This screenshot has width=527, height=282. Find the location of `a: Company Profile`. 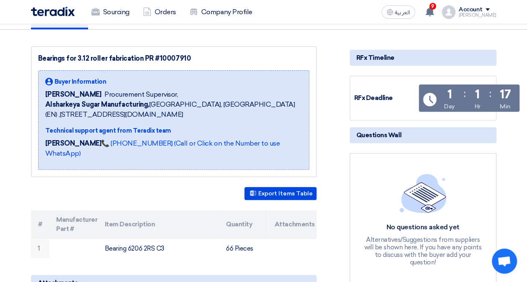

a: Company Profile is located at coordinates (221, 12).